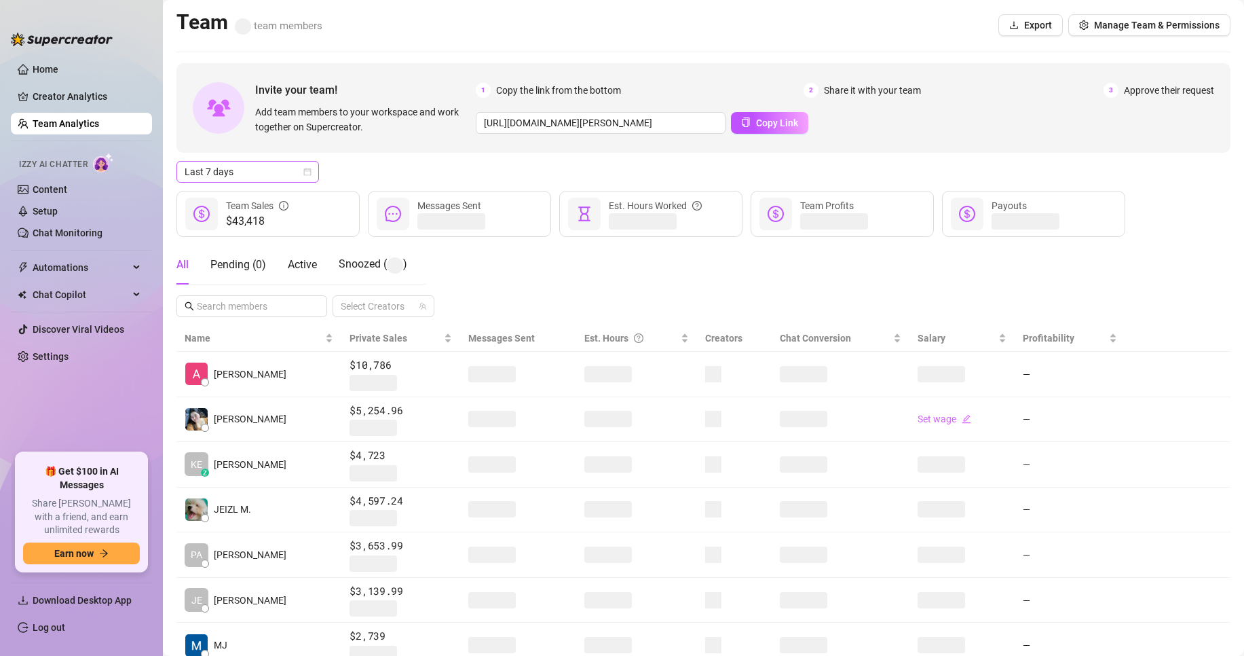  I want to click on span: Add team members to your workspace and work together on Supercreator., so click(362, 119).